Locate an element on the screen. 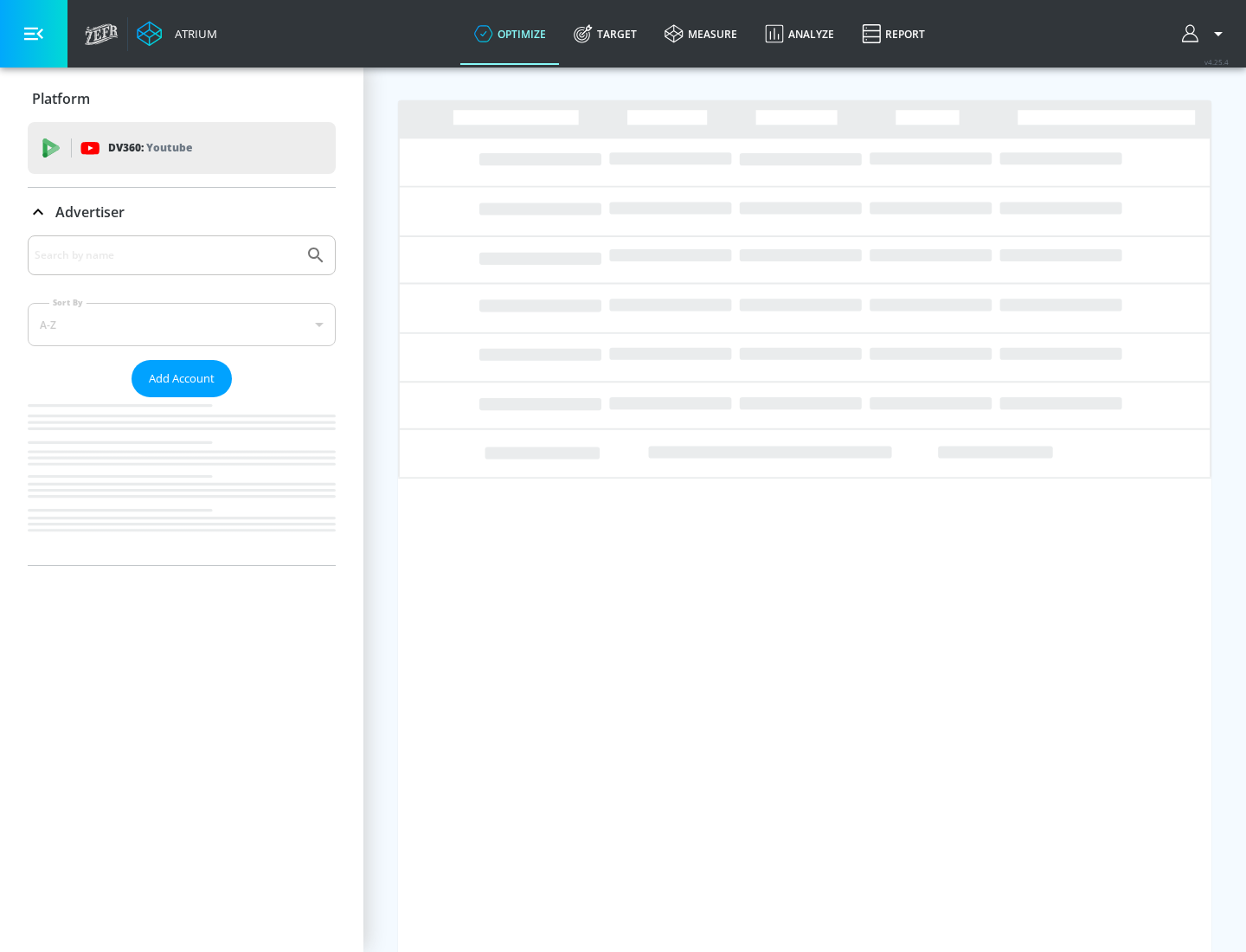 This screenshot has height=952, width=1246. div: Platform is located at coordinates (182, 99).